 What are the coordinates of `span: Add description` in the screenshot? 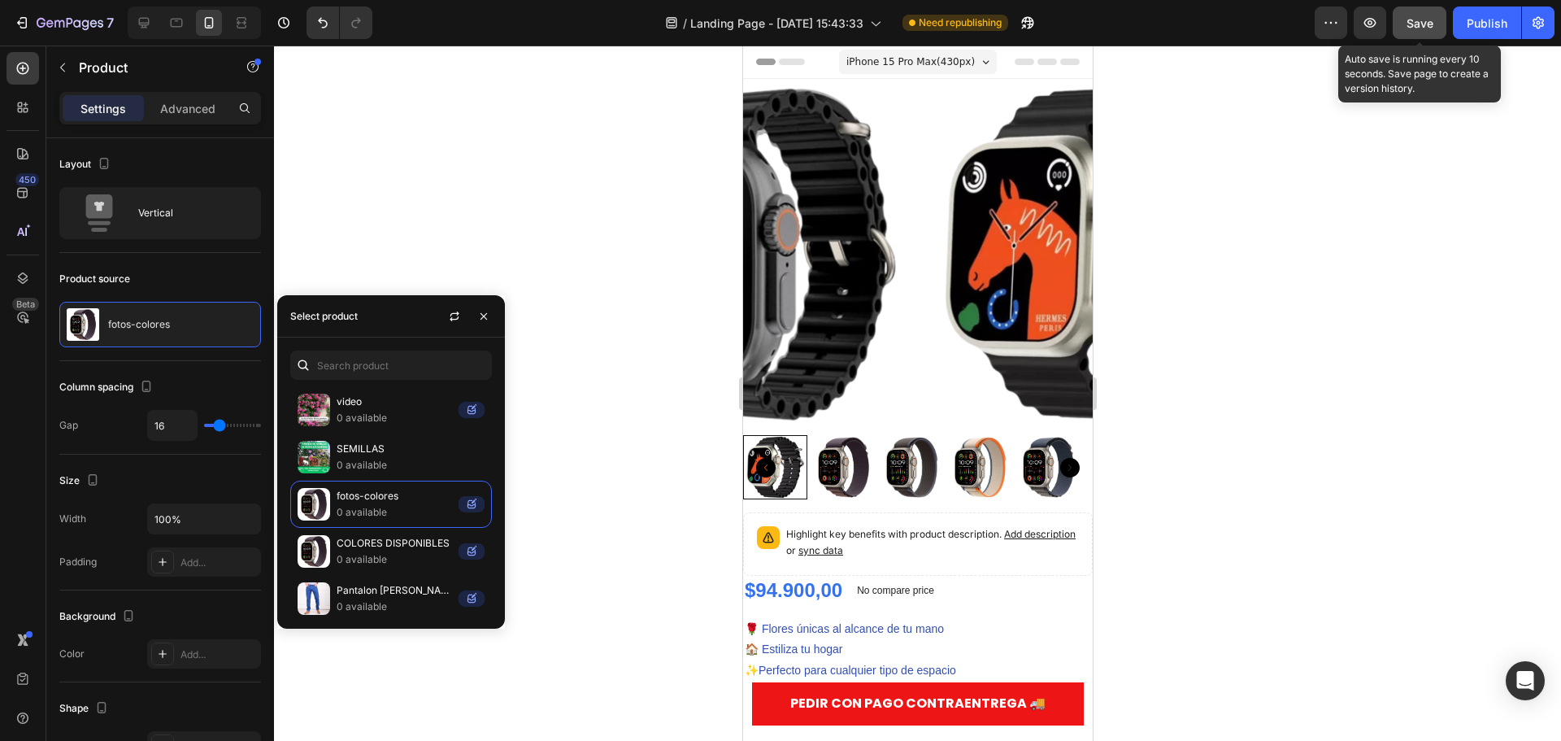 It's located at (297, 488).